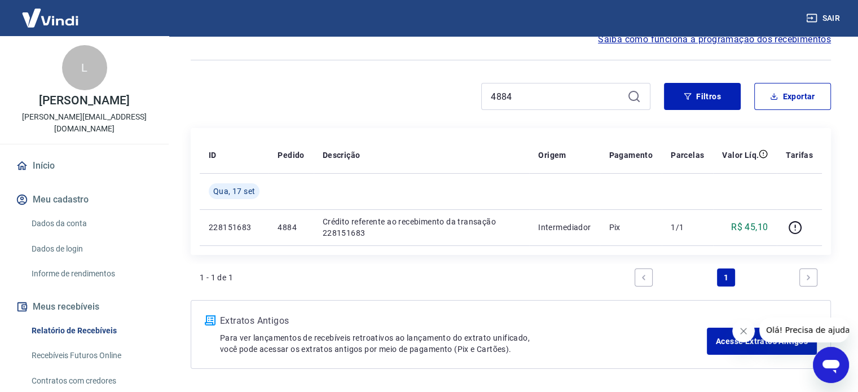 The width and height of the screenshot is (858, 392). Describe the element at coordinates (793, 97) in the screenshot. I see `button: Exportar` at that location.